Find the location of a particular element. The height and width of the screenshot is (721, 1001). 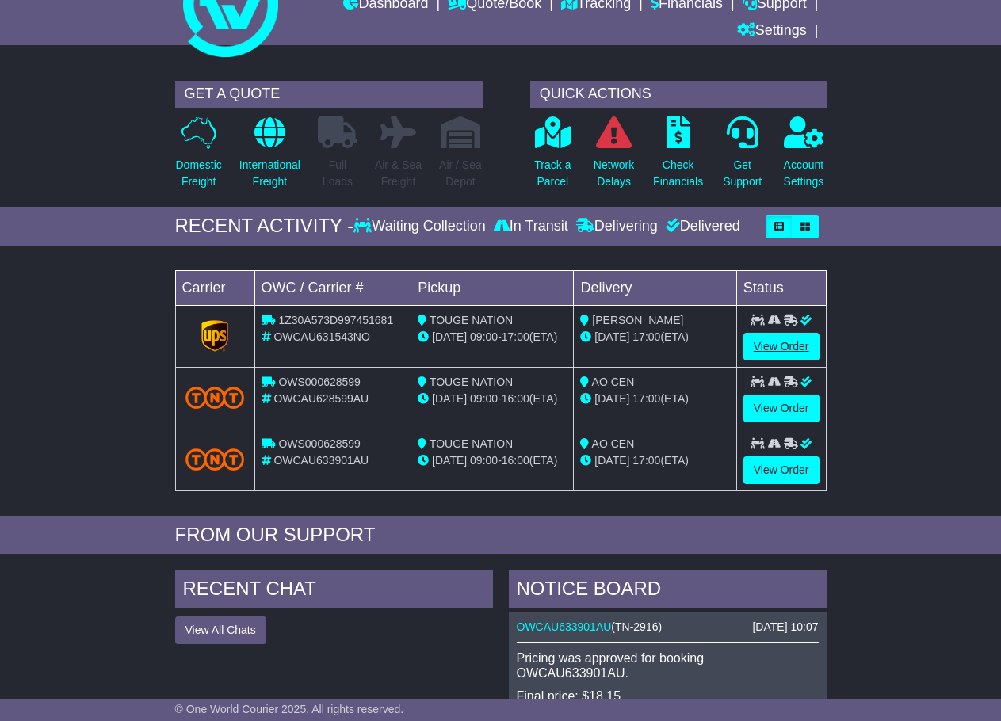

div: Delivering is located at coordinates (617, 227).